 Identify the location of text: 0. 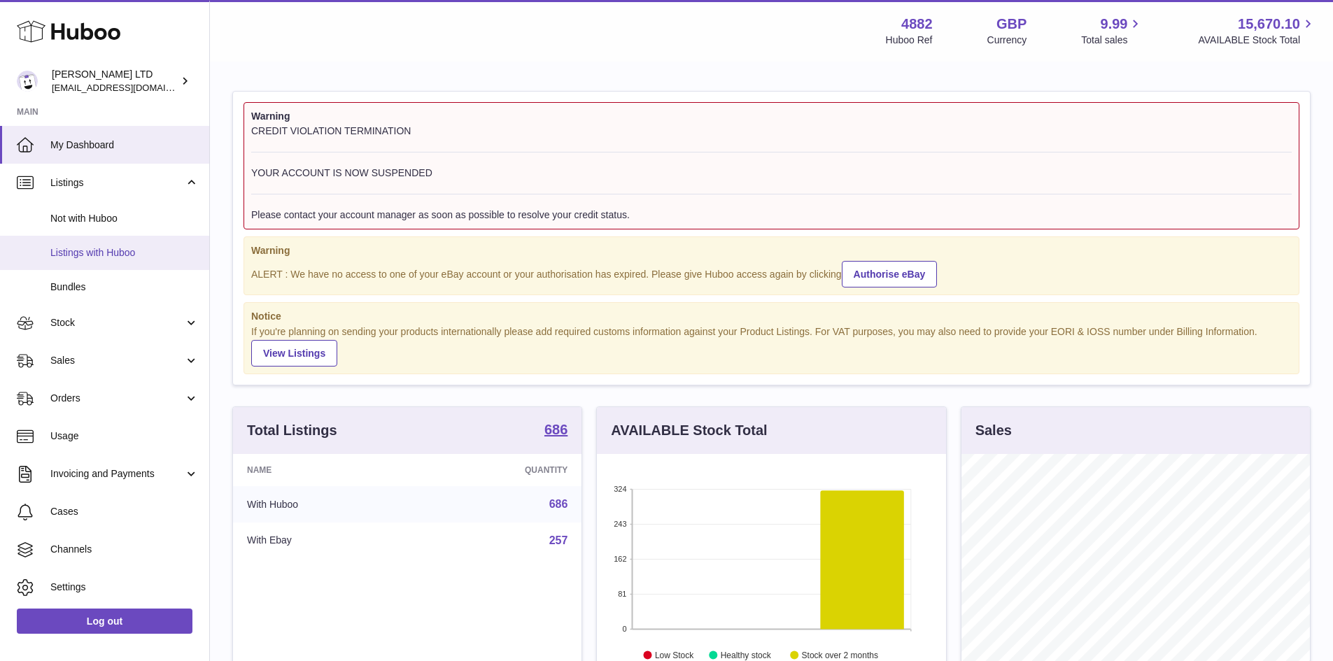
(625, 629).